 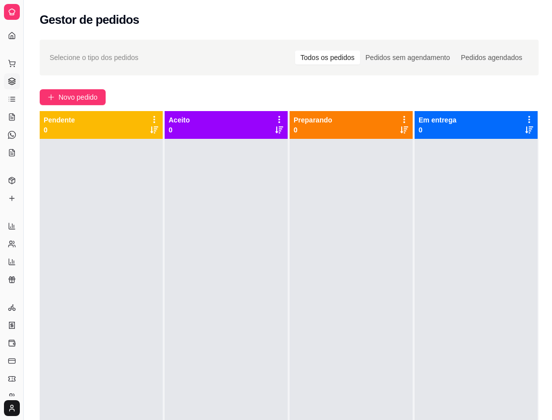 What do you see at coordinates (94, 57) in the screenshot?
I see `span: Selecione o tipo dos pedidos` at bounding box center [94, 57].